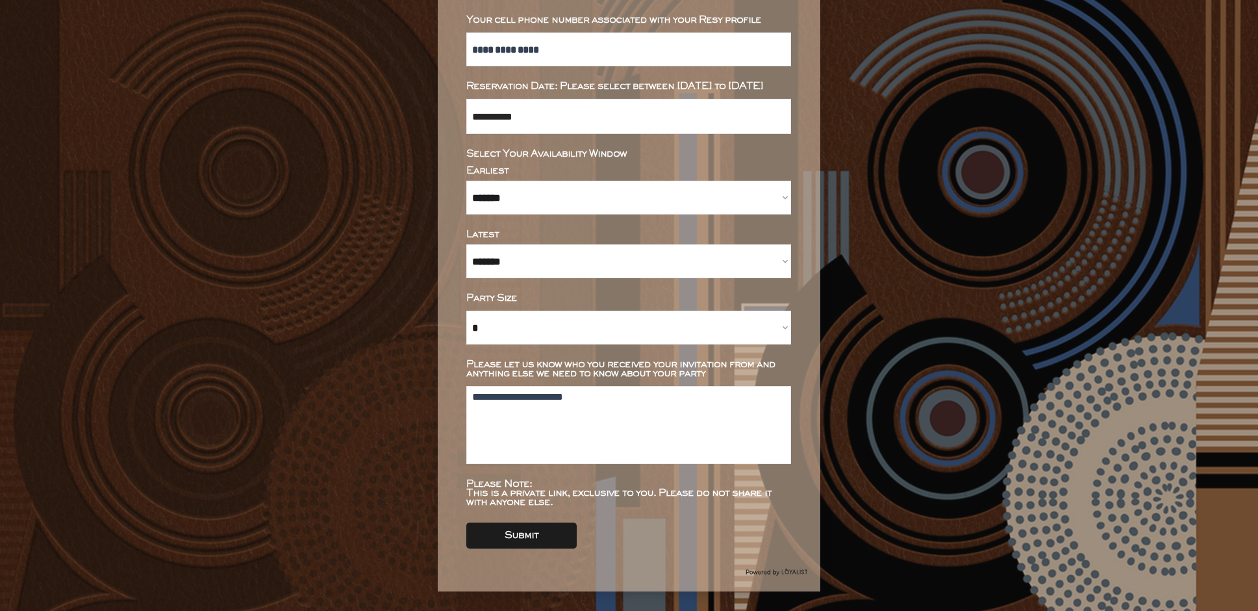 The width and height of the screenshot is (1258, 611). Describe the element at coordinates (629, 298) in the screenshot. I see `div: Party Size` at that location.